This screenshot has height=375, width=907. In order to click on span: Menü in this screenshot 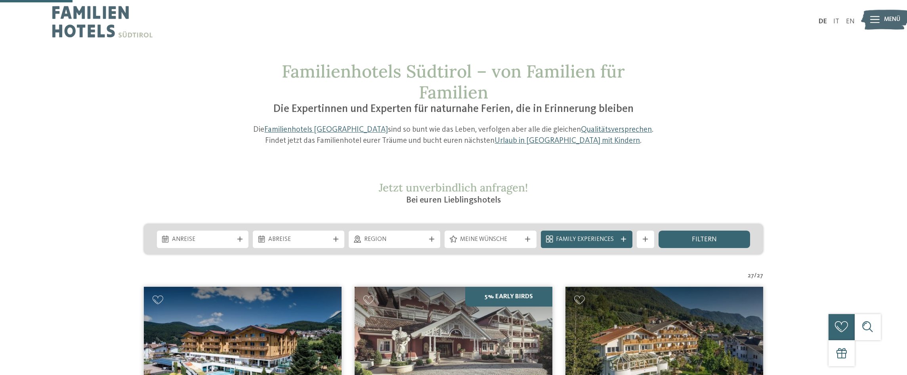, I will do `click(892, 20)`.